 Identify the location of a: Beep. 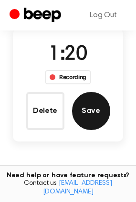
(36, 15).